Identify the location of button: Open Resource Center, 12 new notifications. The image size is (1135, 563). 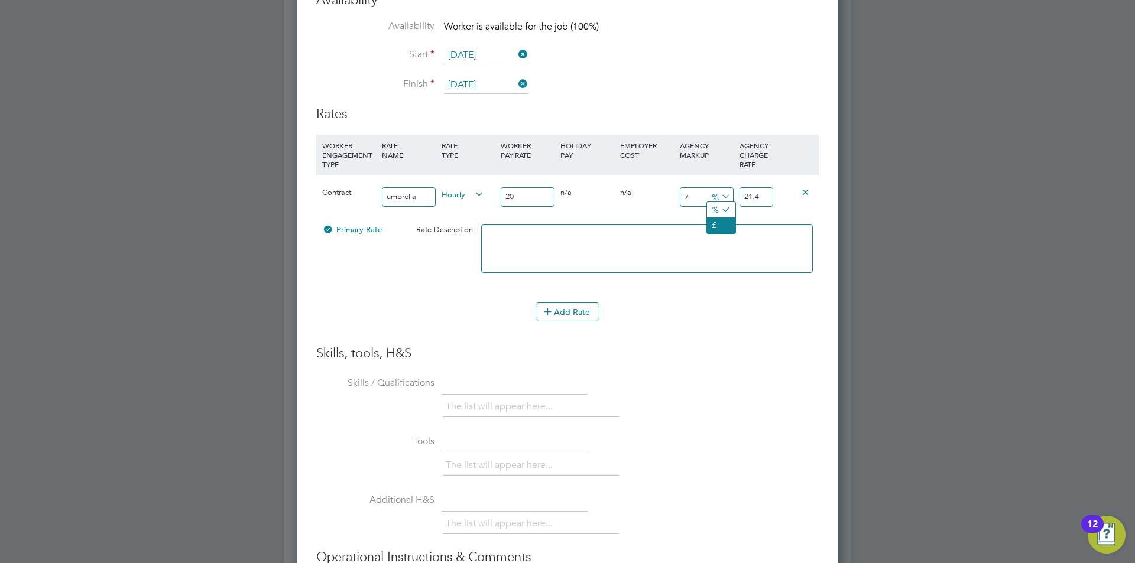
(1107, 535).